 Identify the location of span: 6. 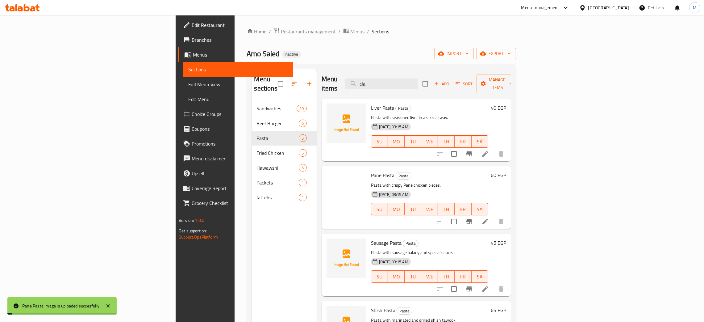
(302, 168).